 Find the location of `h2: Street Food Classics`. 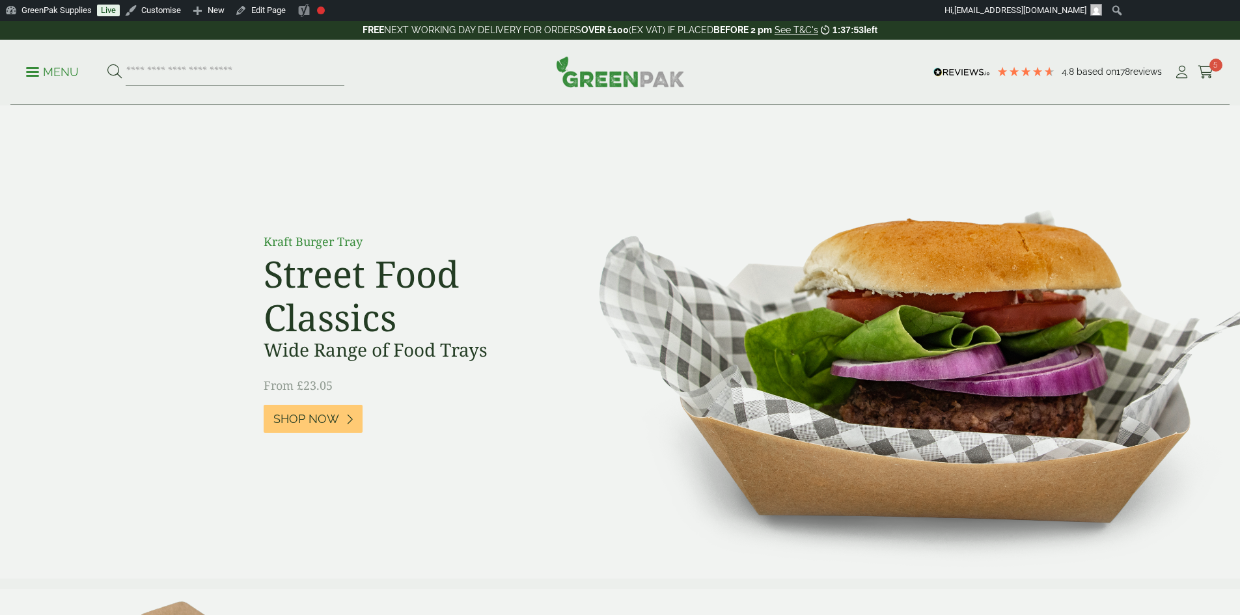

h2: Street Food Classics is located at coordinates (410, 295).